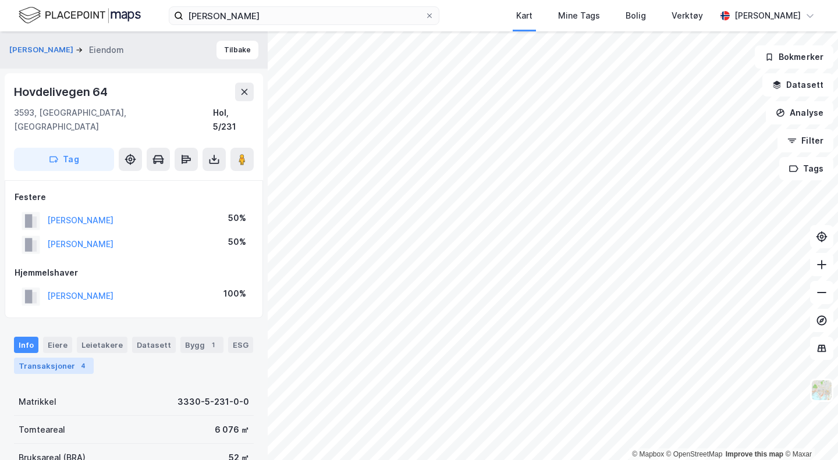  What do you see at coordinates (635, 16) in the screenshot?
I see `div: Bolig` at bounding box center [635, 16].